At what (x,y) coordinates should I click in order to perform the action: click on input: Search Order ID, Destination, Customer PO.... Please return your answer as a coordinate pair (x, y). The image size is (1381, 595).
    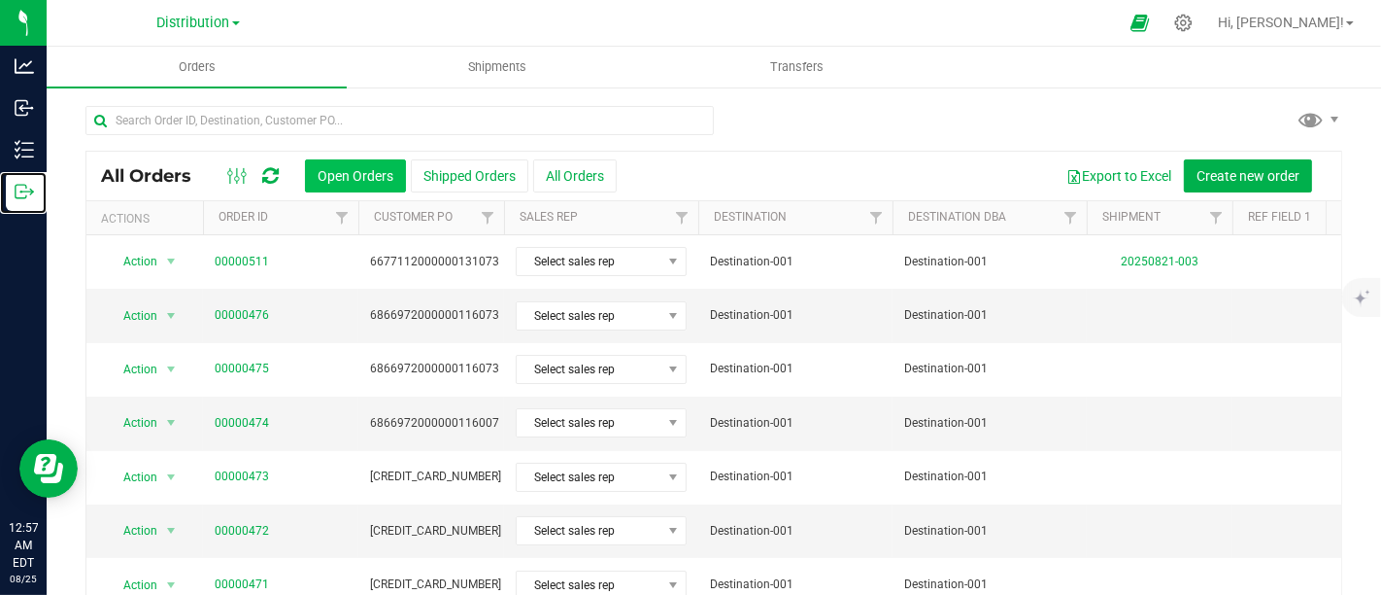
    Looking at the image, I should click on (399, 120).